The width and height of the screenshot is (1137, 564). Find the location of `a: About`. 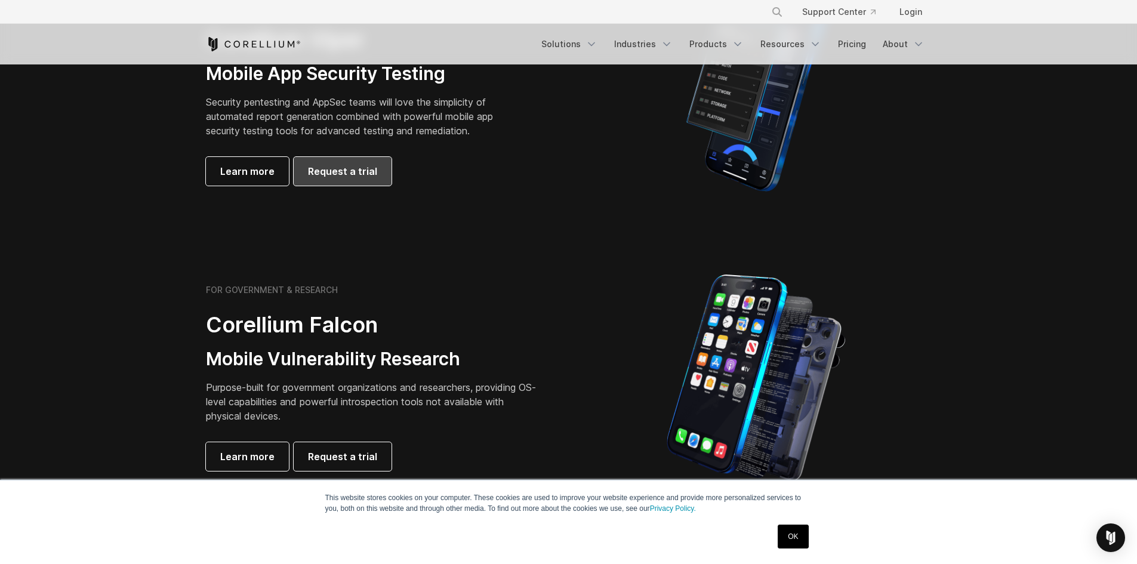

a: About is located at coordinates (904, 44).